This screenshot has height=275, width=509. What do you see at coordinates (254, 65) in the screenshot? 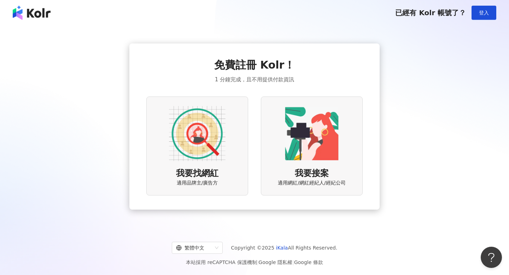
I see `span: 免費註冊 Kolr！` at bounding box center [254, 65].